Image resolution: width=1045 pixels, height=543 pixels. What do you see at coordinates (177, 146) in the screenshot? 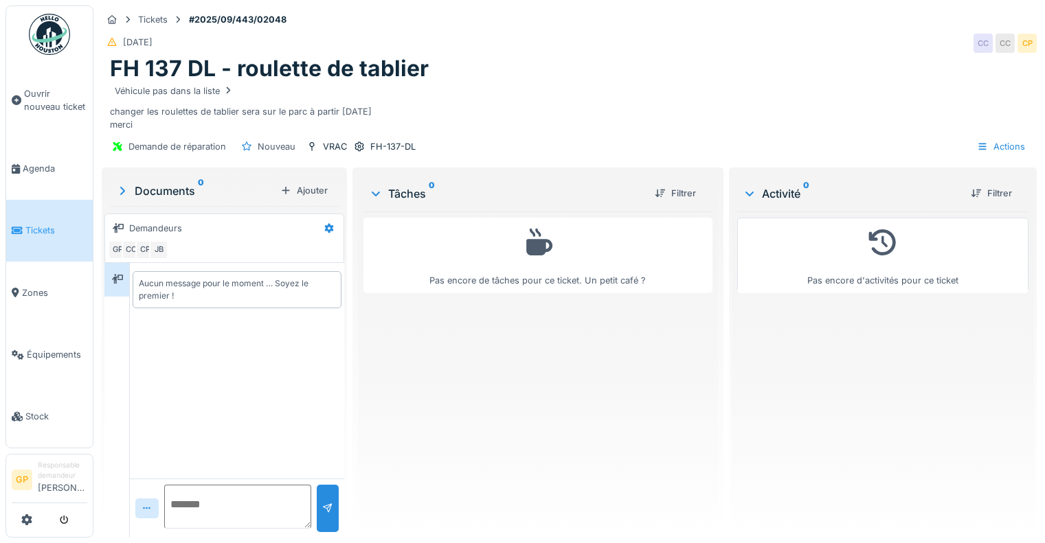
I see `div: Demande de réparation` at bounding box center [177, 146].